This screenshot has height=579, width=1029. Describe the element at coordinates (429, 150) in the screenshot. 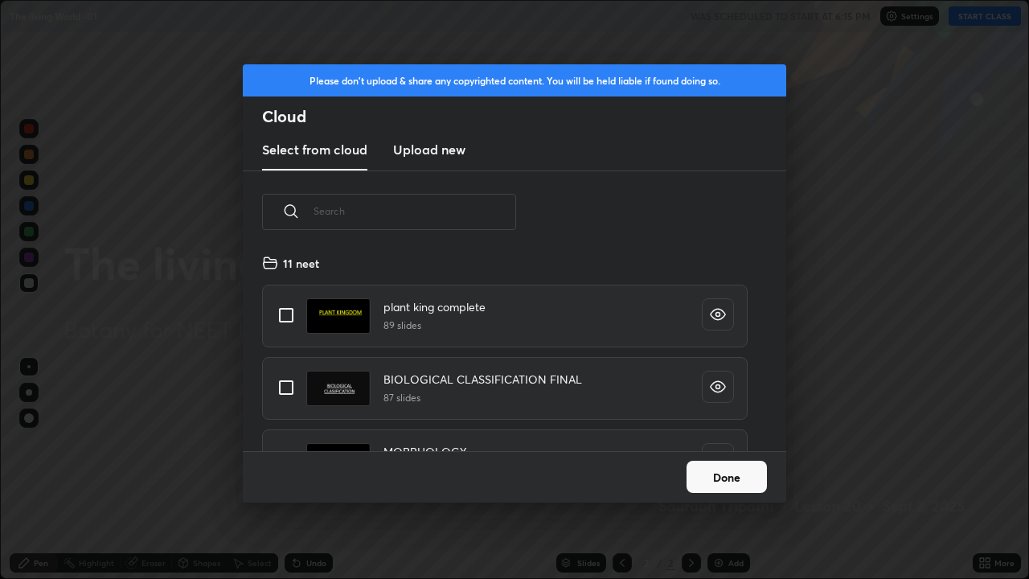

I see `h3: Upload new` at that location.